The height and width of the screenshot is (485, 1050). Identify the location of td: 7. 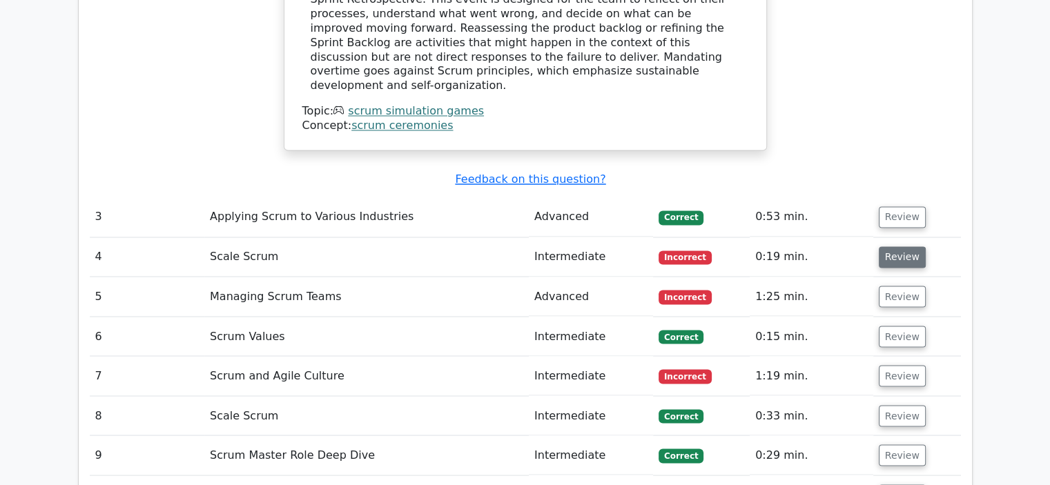
(147, 375).